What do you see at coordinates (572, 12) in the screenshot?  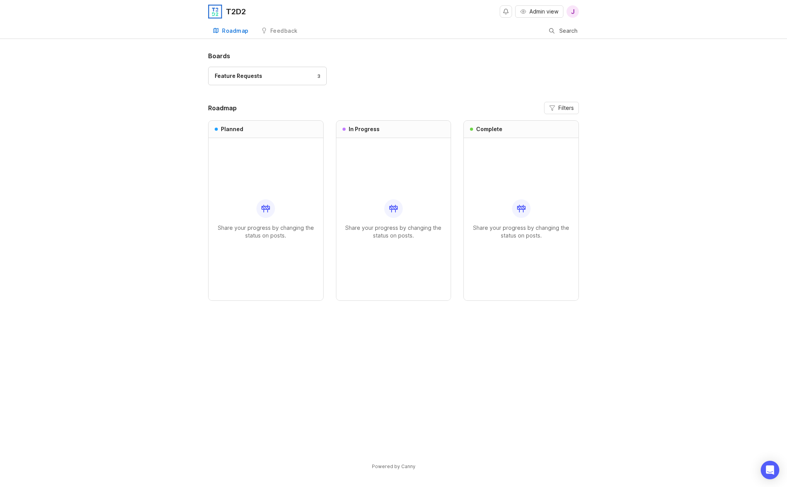 I see `button: j` at bounding box center [572, 12].